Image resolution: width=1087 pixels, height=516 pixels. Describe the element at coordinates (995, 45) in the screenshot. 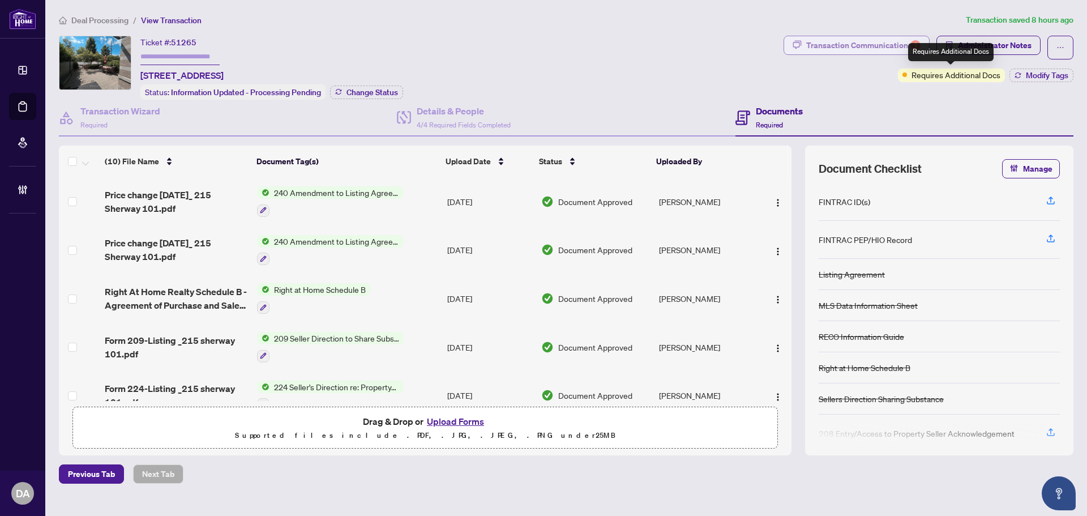

I see `span: Administrator Notes` at that location.